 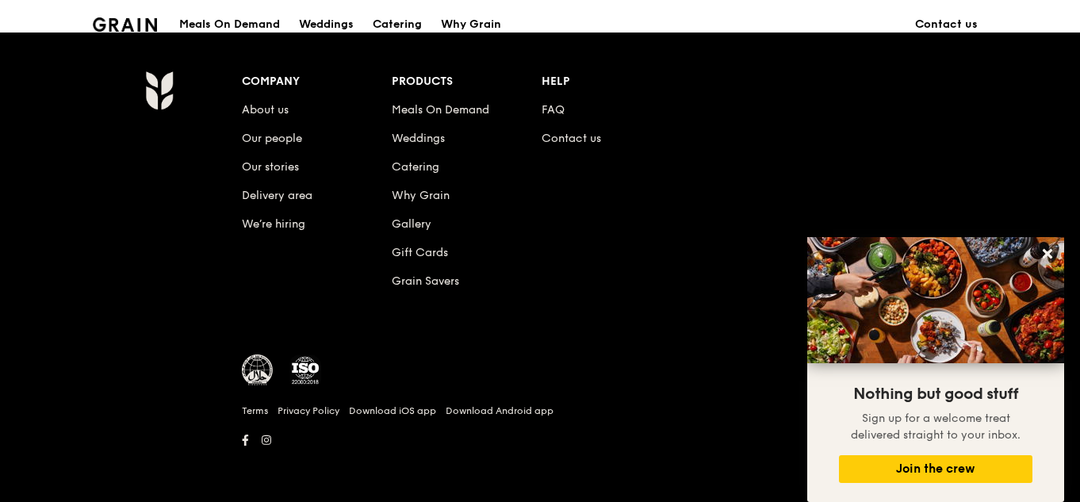 I want to click on img: ISO Certified, so click(x=305, y=370).